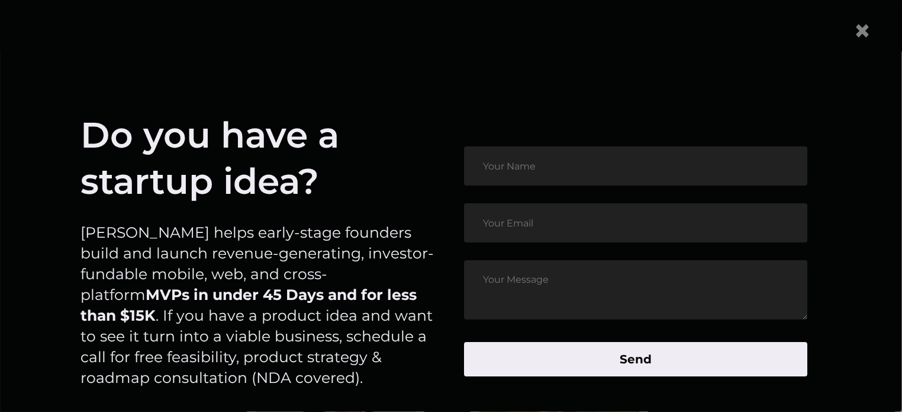 The width and height of the screenshot is (902, 412). I want to click on input: Your Email, so click(636, 223).